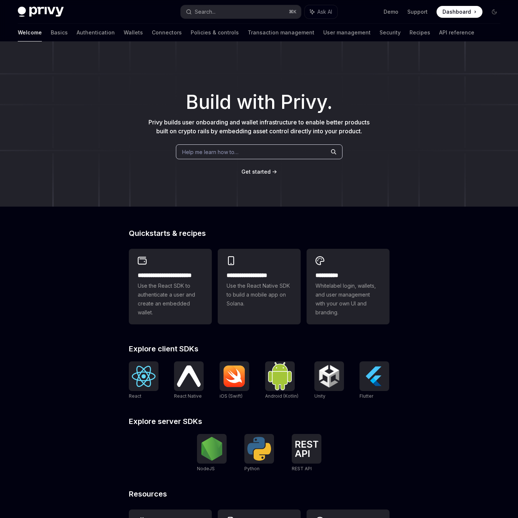 This screenshot has width=518, height=518. I want to click on img: React Native, so click(189, 375).